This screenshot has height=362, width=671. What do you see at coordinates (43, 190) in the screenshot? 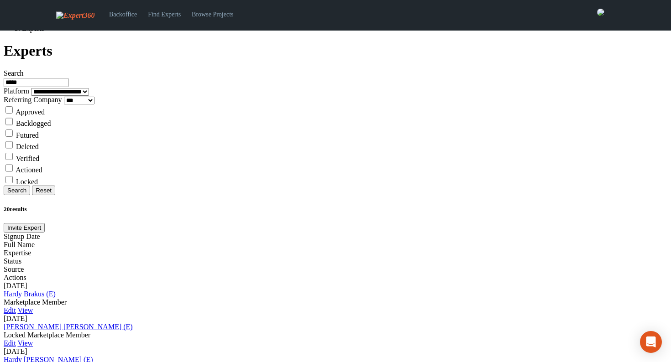
I see `button: Reset` at bounding box center [43, 190].